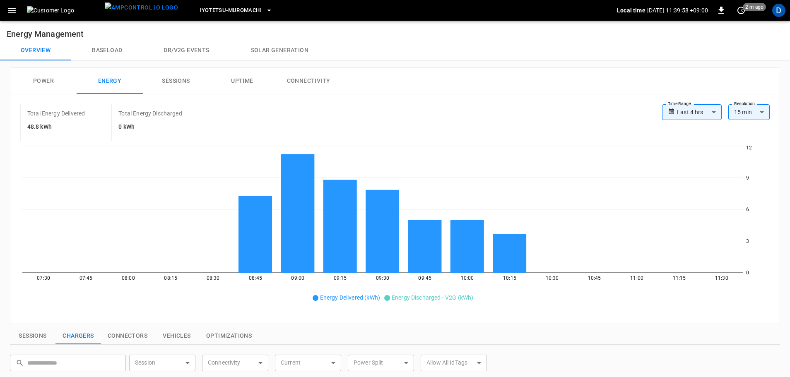 This screenshot has height=377, width=790. Describe the element at coordinates (33, 336) in the screenshot. I see `button: show latest sessions` at that location.